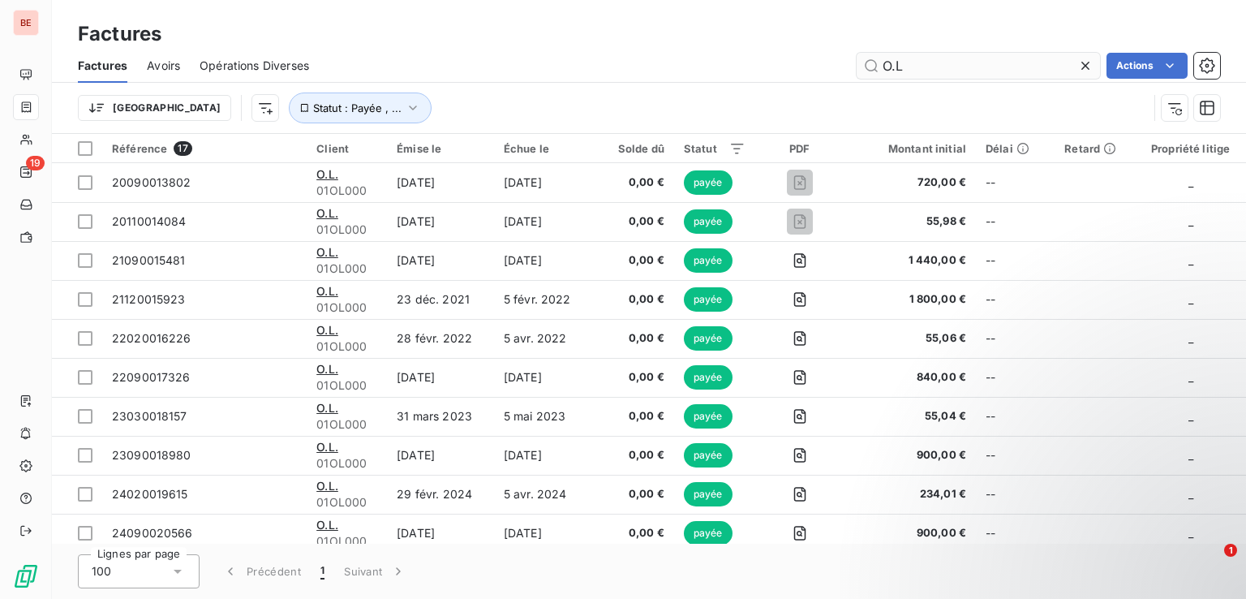 Image resolution: width=1246 pixels, height=599 pixels. I want to click on h3: Factures, so click(119, 34).